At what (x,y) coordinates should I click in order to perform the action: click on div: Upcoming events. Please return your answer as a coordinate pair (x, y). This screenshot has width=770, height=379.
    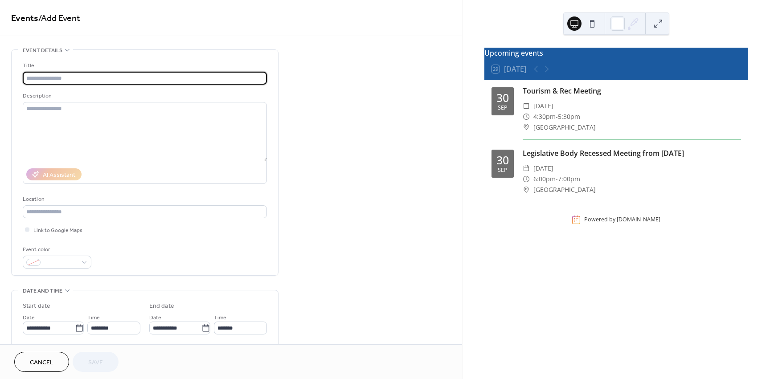
    Looking at the image, I should click on (616, 53).